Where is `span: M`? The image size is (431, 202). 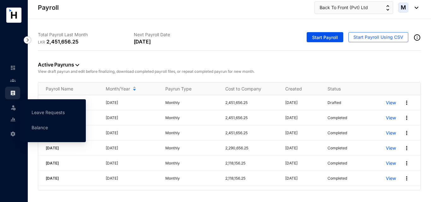
span: M is located at coordinates (404, 8).